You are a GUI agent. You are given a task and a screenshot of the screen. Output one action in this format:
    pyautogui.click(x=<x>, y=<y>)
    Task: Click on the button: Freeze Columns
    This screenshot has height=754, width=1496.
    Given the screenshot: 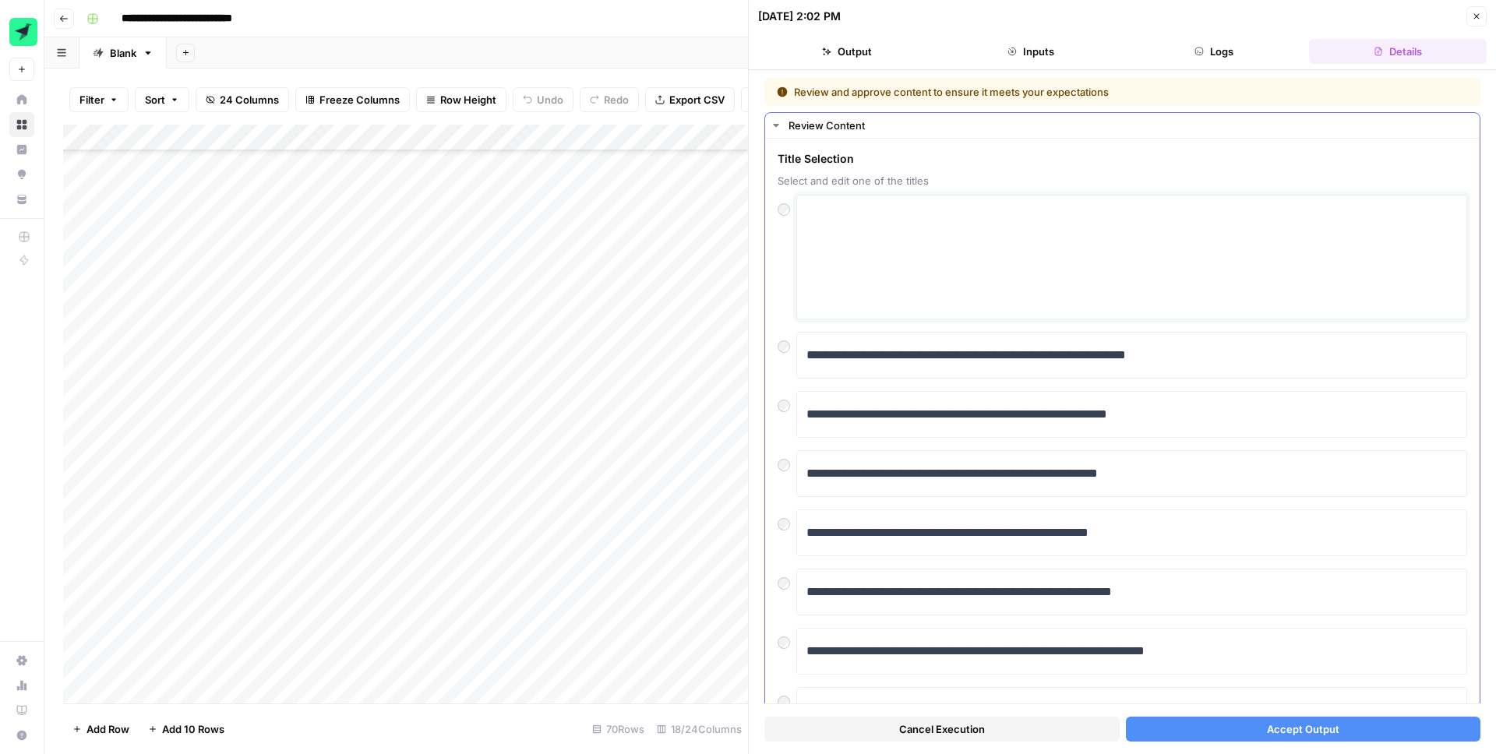 What is the action you would take?
    pyautogui.click(x=352, y=100)
    